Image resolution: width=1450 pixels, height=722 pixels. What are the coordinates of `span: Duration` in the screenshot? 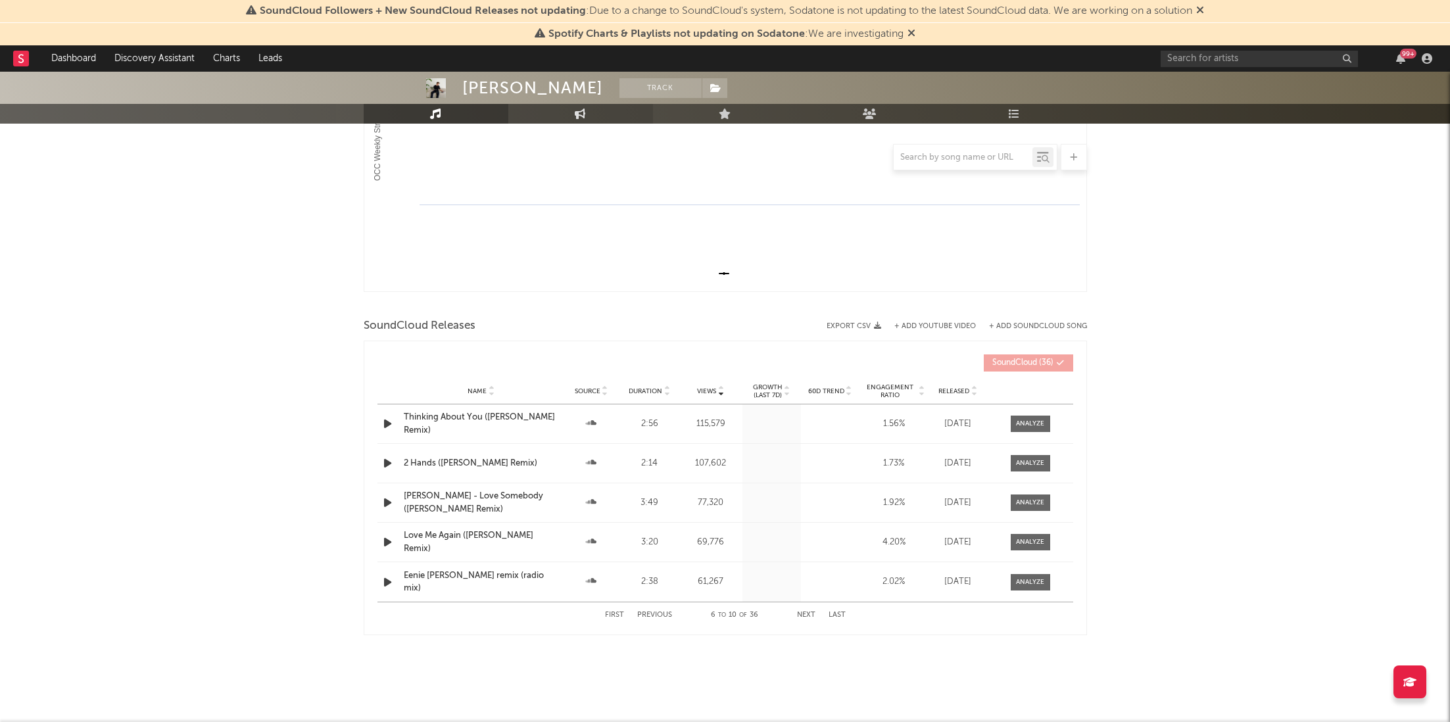 It's located at (645, 391).